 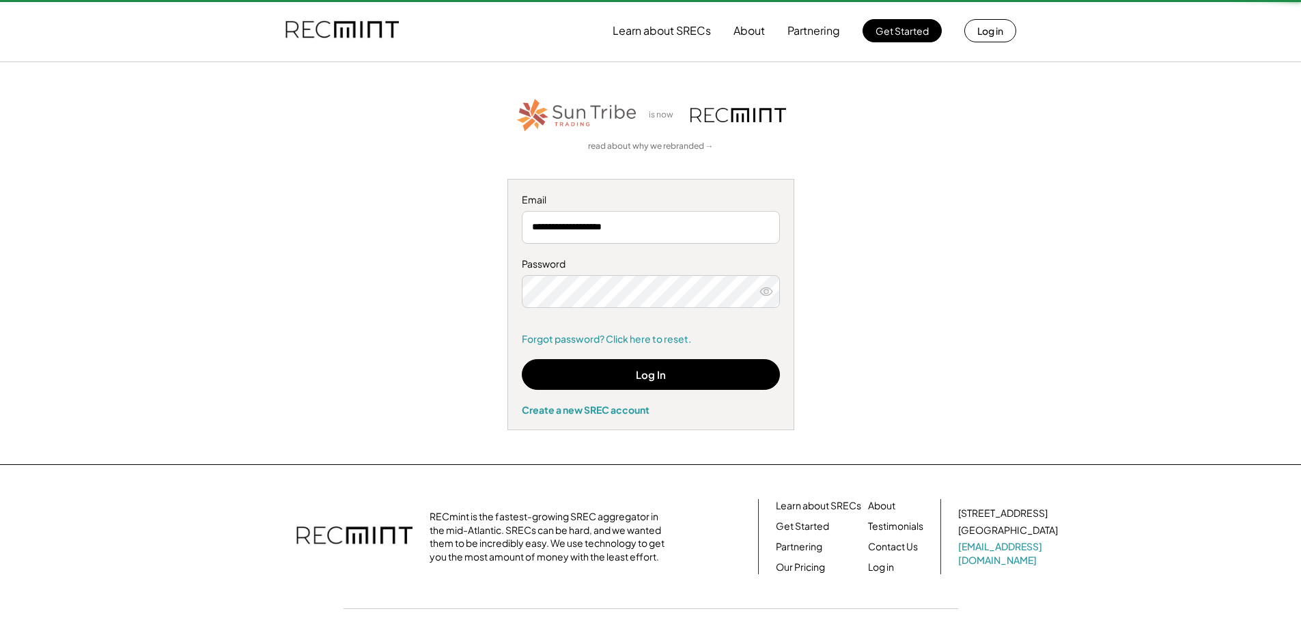 I want to click on div: is now, so click(x=665, y=115).